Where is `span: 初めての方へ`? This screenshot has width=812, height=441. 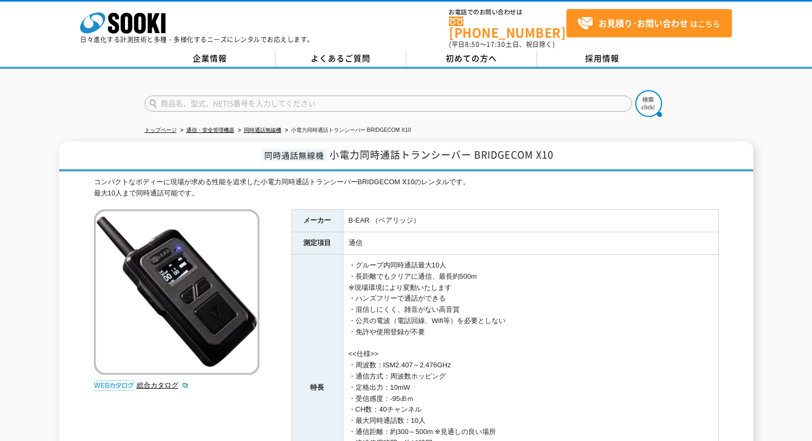 span: 初めての方へ is located at coordinates (471, 58).